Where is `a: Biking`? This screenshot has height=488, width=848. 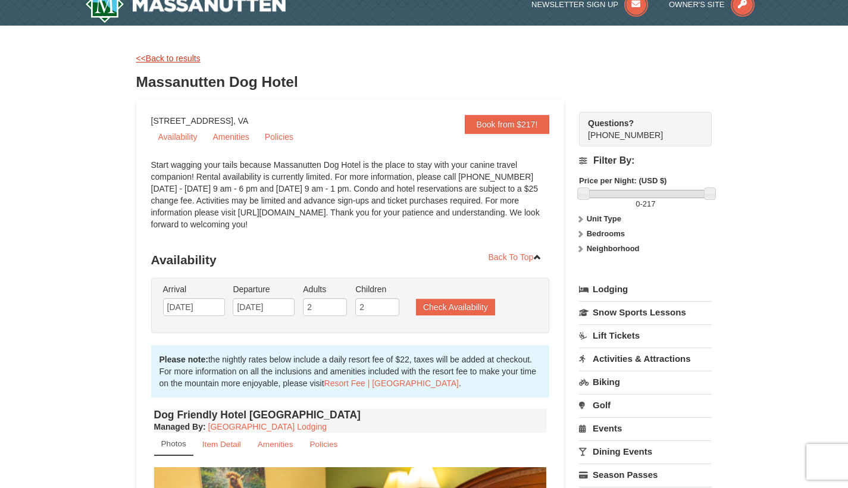 a: Biking is located at coordinates (645, 382).